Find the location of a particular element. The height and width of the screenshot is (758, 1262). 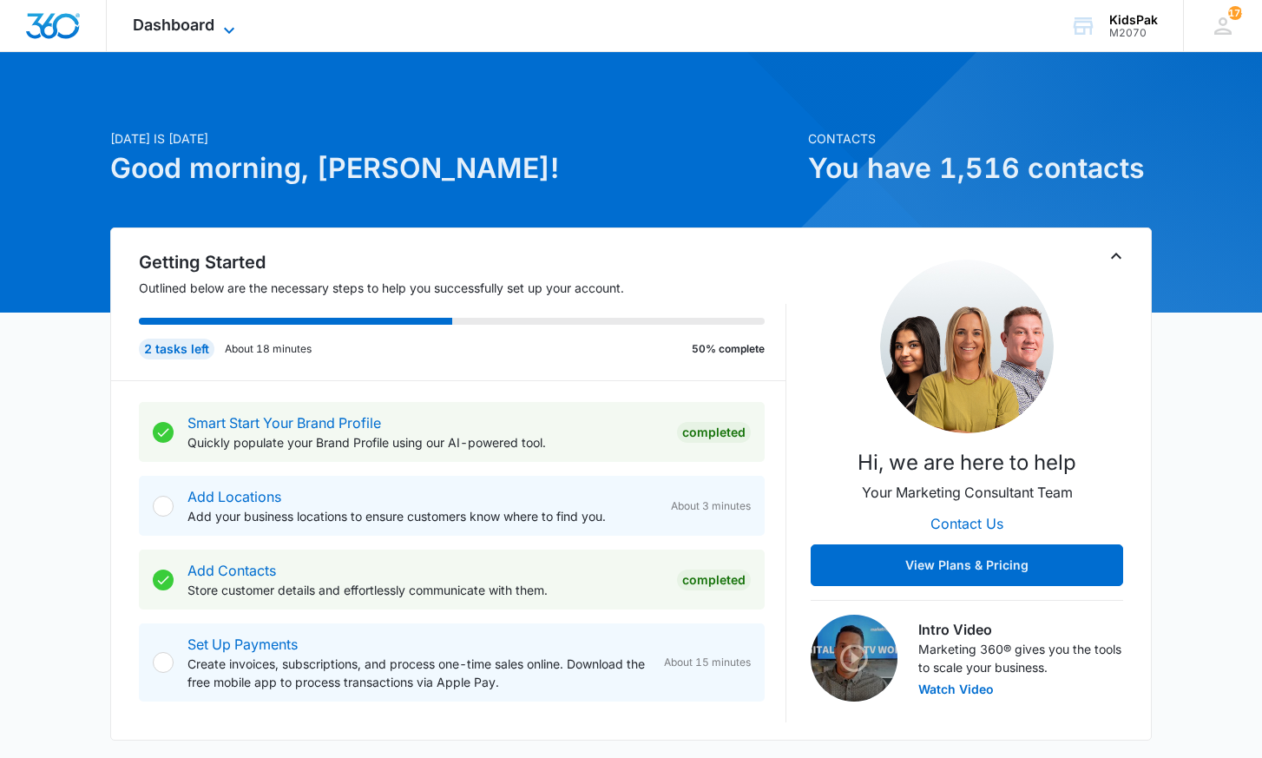

a: Smart Start Your Brand Profile is located at coordinates (284, 423).